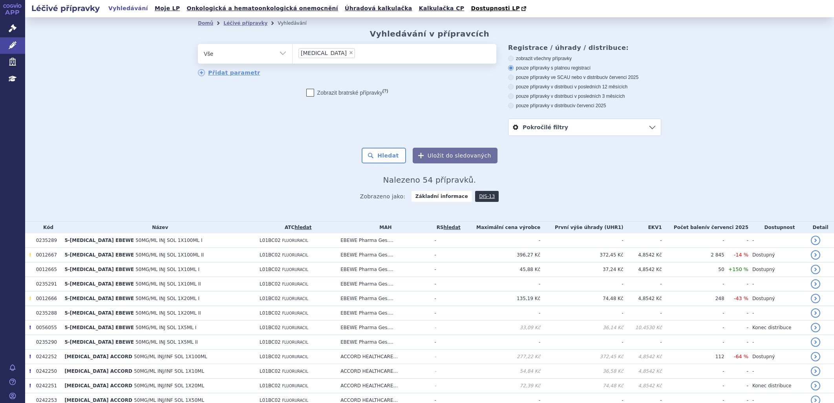 The width and height of the screenshot is (834, 403). Describe the element at coordinates (229, 73) in the screenshot. I see `a: Přidat parametr` at that location.